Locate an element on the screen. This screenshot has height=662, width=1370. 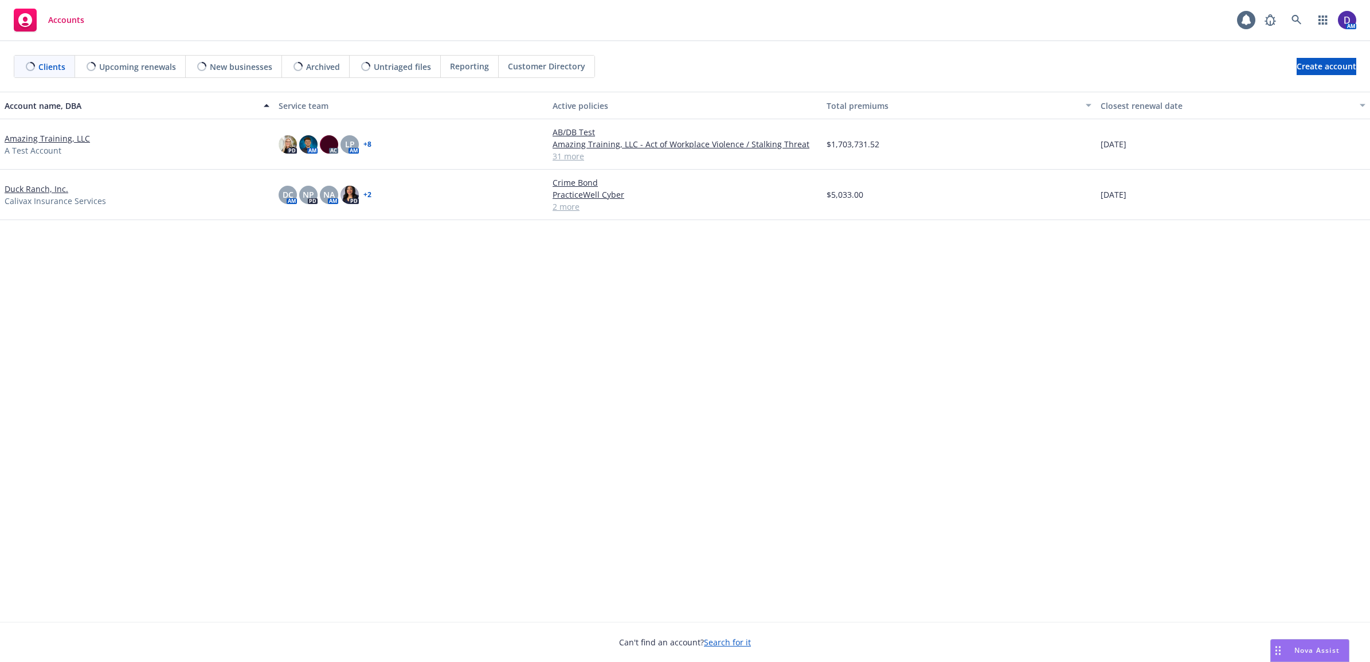
a: 2 more is located at coordinates (685, 206).